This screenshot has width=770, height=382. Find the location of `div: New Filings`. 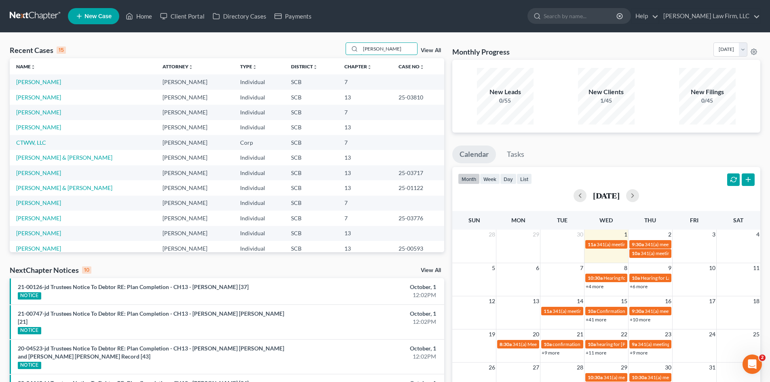

div: New Filings is located at coordinates (708, 92).